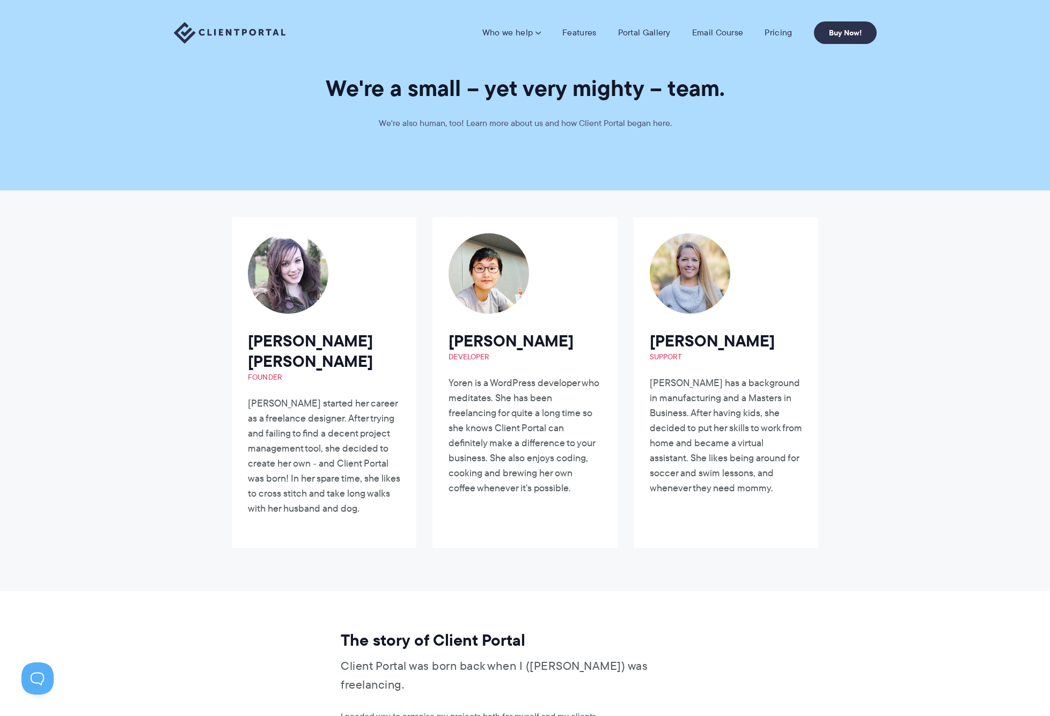 This screenshot has width=1050, height=716. Describe the element at coordinates (511, 33) in the screenshot. I see `a: Who we help` at that location.